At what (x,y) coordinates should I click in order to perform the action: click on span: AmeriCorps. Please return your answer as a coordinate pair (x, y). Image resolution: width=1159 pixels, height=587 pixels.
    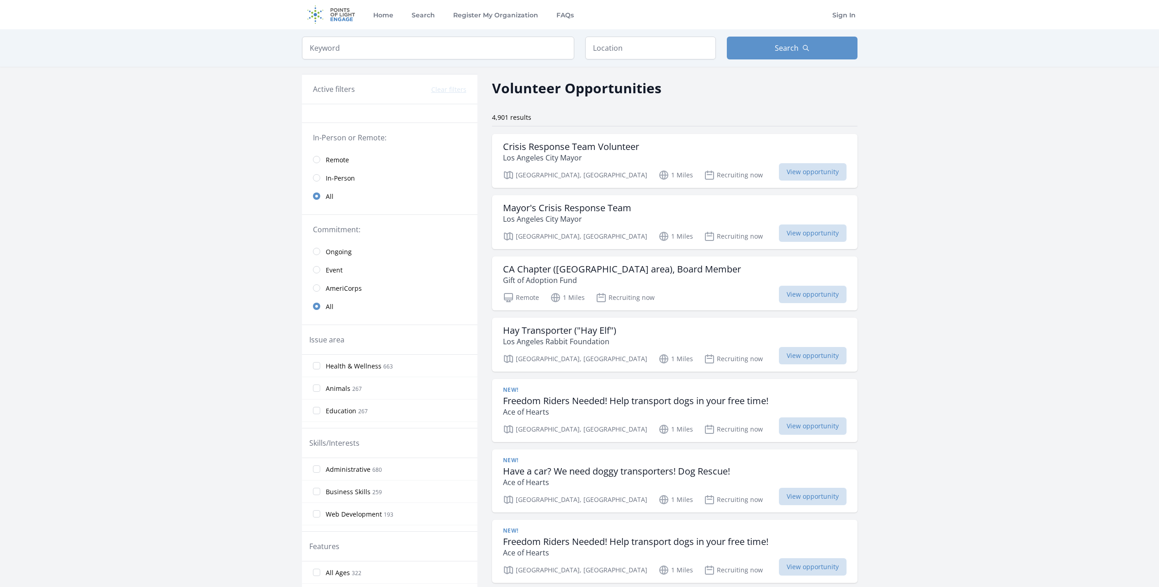
    Looking at the image, I should click on (344, 288).